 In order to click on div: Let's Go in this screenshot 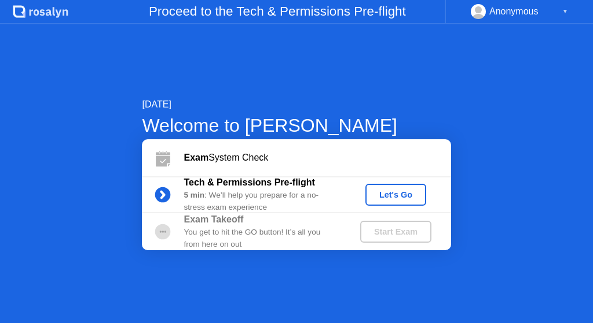, I will do `click(395, 195)`.